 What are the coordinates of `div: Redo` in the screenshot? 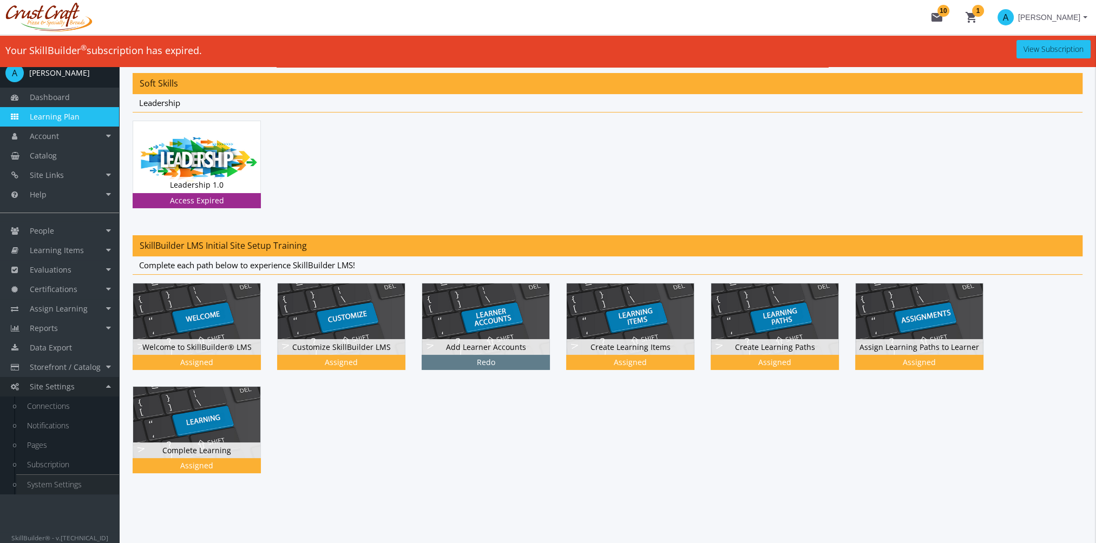 It's located at (486, 363).